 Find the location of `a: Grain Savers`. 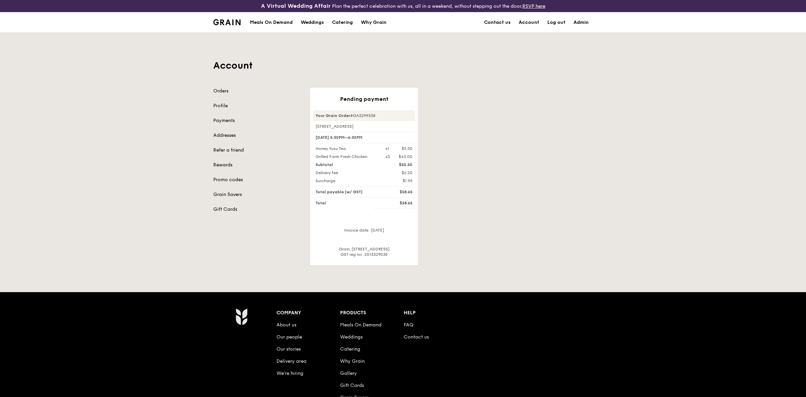

a: Grain Savers is located at coordinates (258, 195).